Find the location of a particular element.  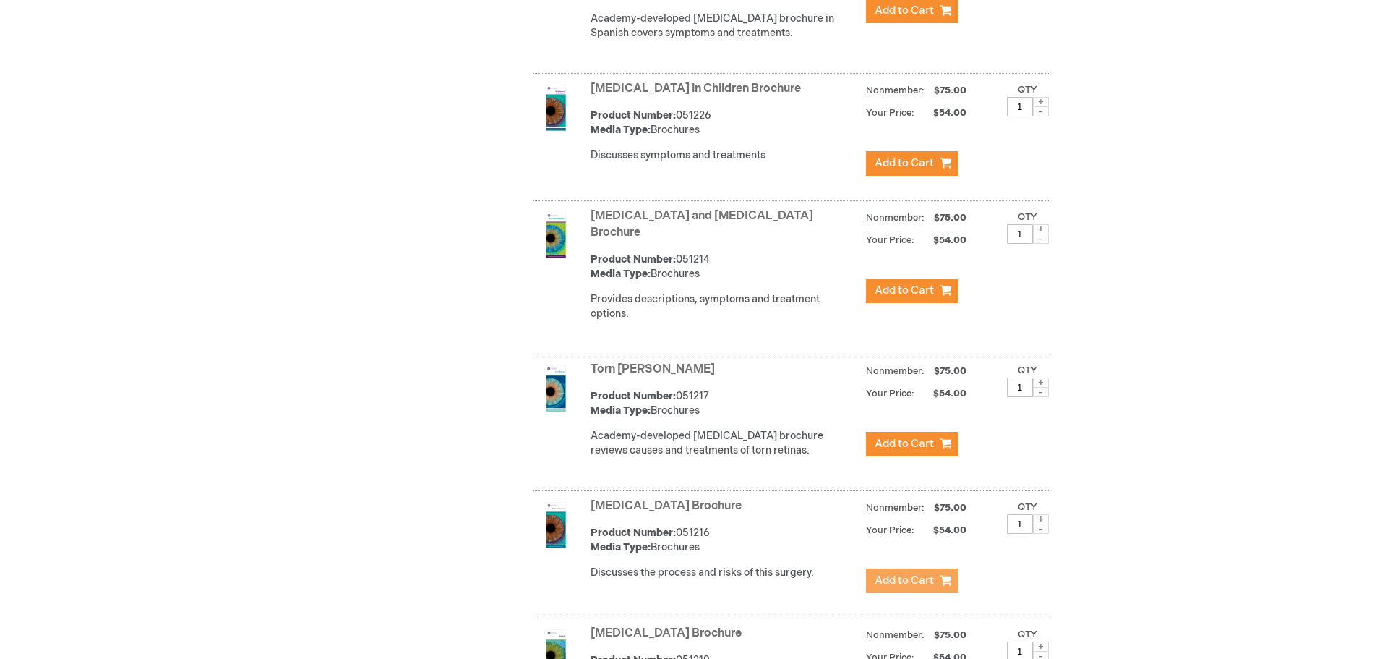

div: 051217 Brochures is located at coordinates (724, 403).